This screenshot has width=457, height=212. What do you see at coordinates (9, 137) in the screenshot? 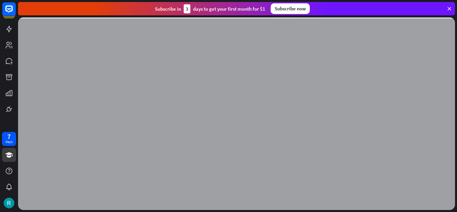
I see `div: 7` at bounding box center [9, 137].